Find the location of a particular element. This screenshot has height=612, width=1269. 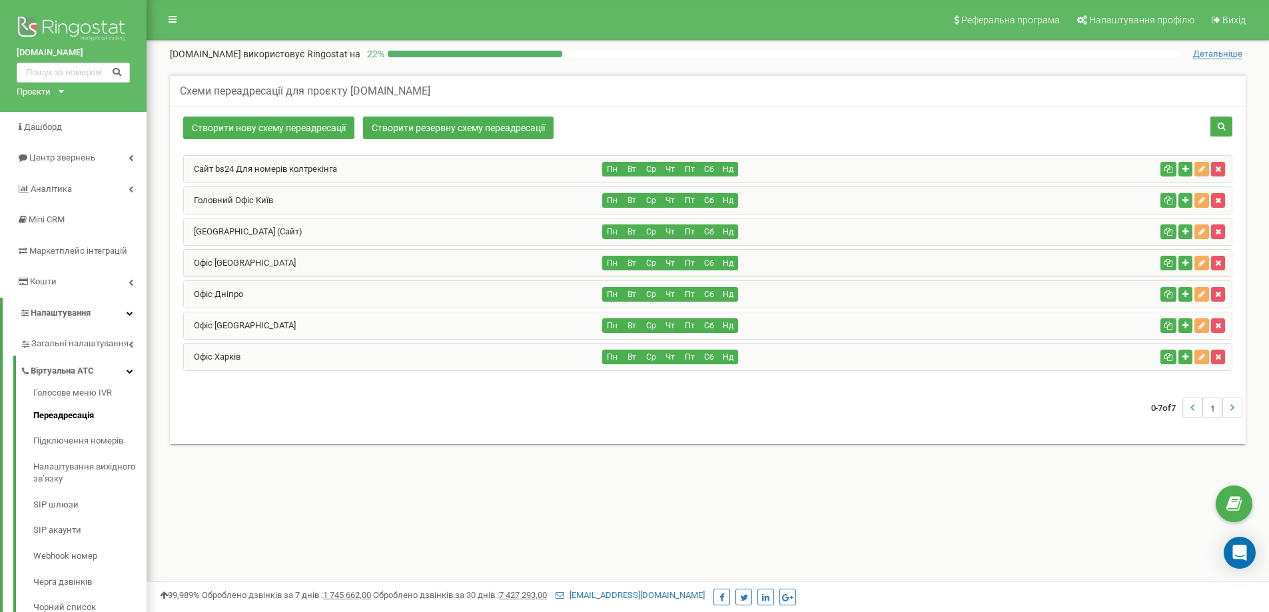

span: Реферальна програма is located at coordinates (1011, 20).